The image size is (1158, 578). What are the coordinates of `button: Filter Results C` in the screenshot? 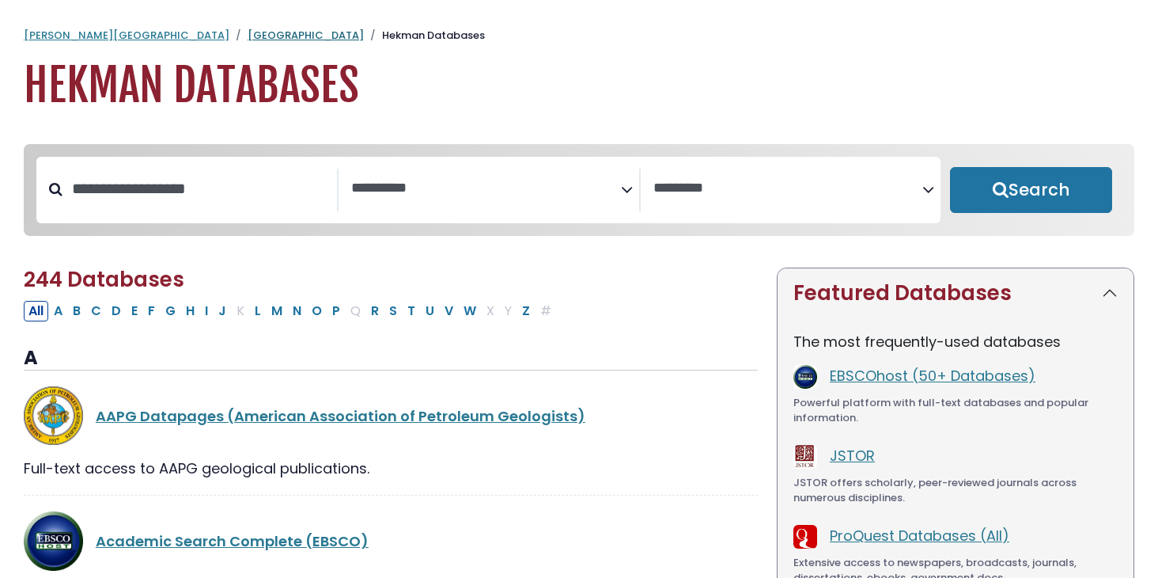 It's located at (96, 311).